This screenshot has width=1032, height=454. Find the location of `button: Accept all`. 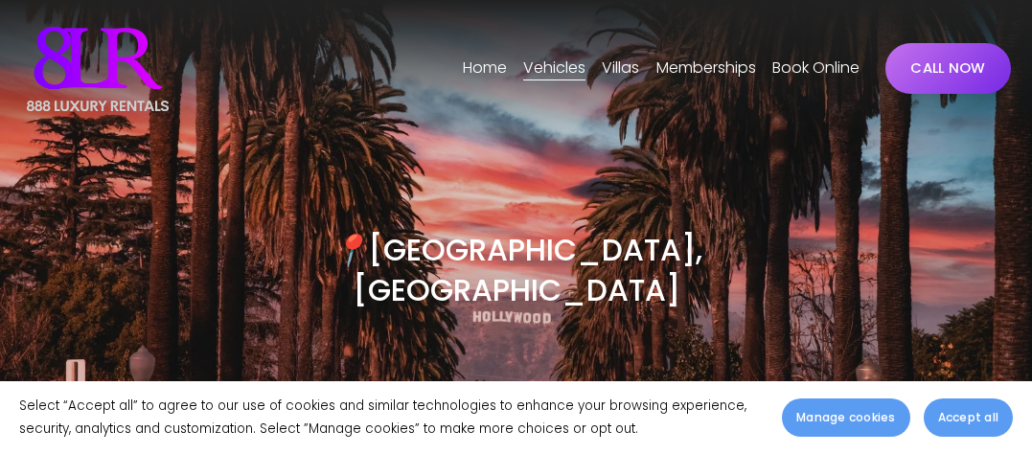

button: Accept all is located at coordinates (968, 418).